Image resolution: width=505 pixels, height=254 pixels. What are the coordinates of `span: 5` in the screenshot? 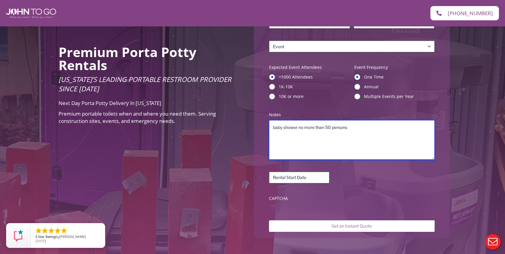 It's located at (36, 236).